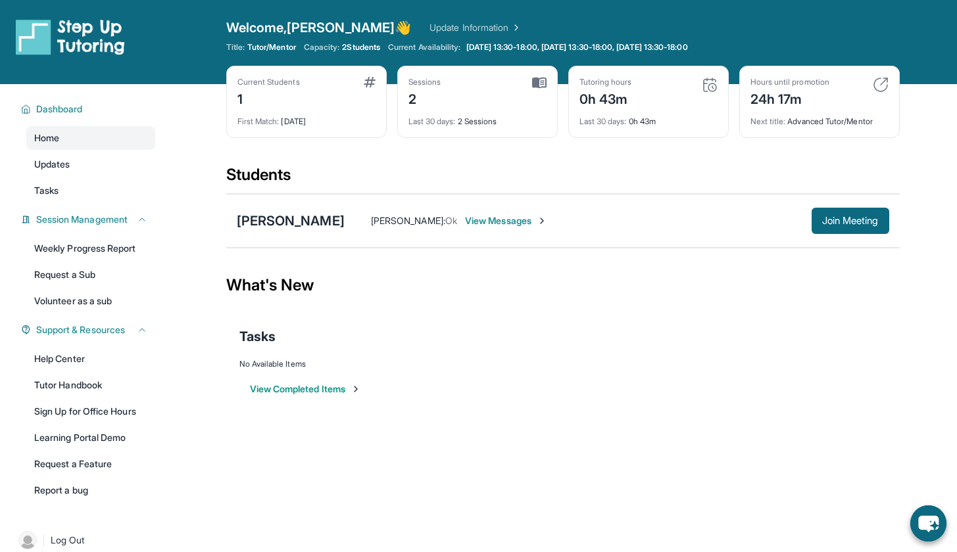  I want to click on span: Ok, so click(451, 220).